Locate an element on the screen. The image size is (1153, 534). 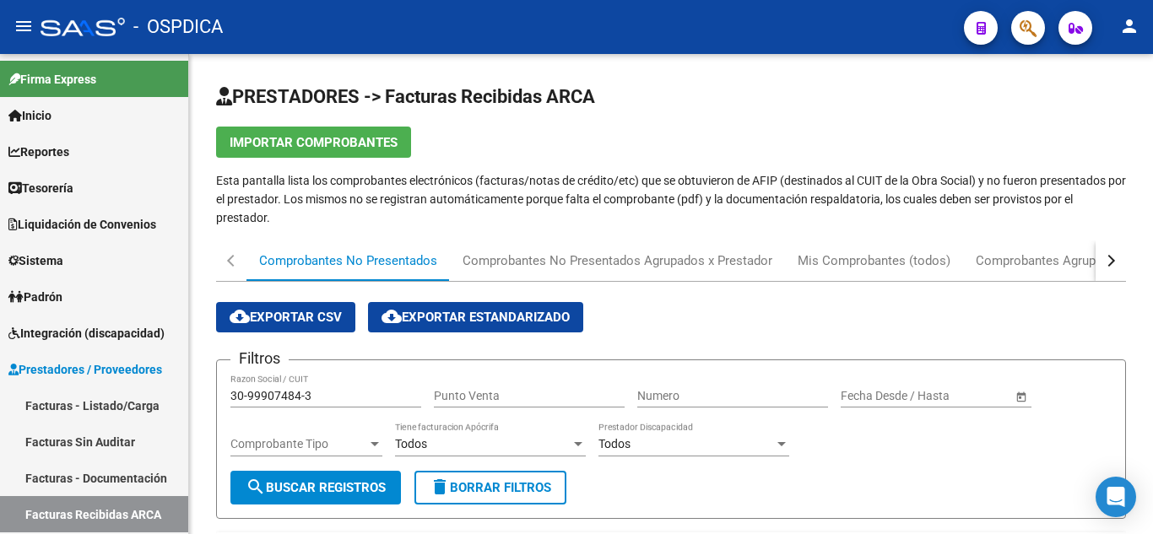
span: Tesorería is located at coordinates (41, 188).